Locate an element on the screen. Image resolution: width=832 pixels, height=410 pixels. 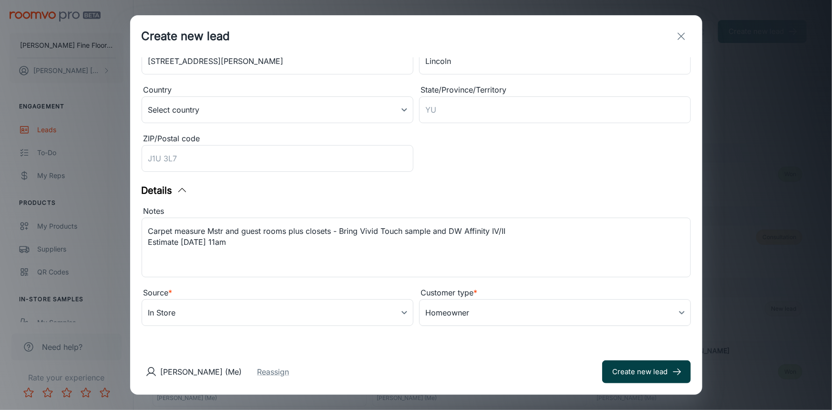
button: Reassign is located at coordinates (273, 372).